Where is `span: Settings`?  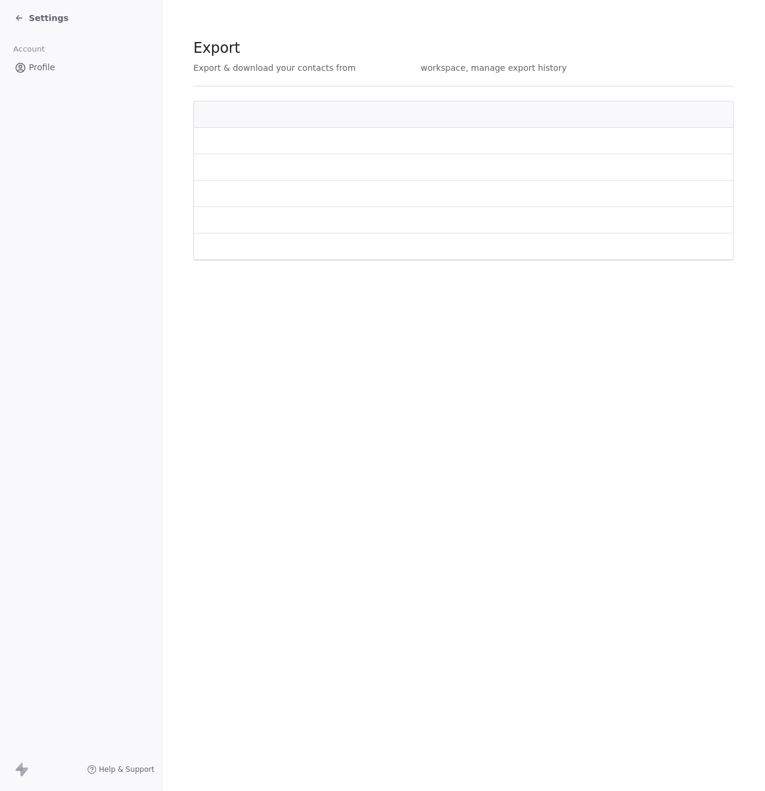
span: Settings is located at coordinates (49, 18).